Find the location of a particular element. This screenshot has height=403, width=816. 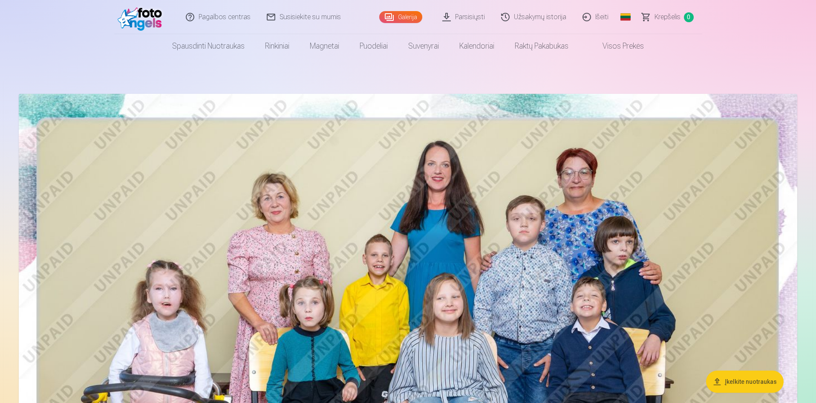

a: Galerija is located at coordinates (401, 17).